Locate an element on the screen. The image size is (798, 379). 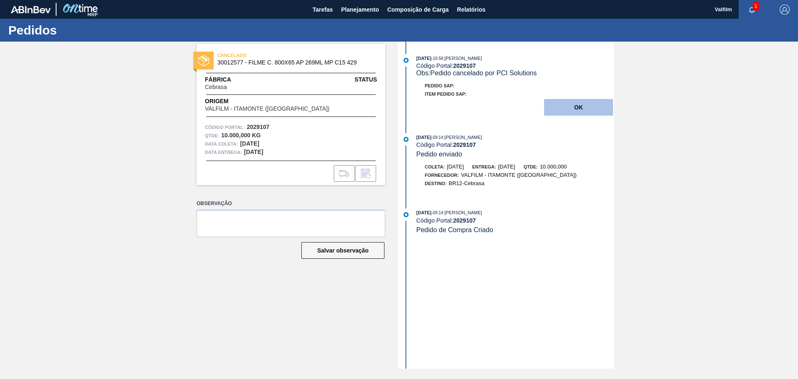
div: Ir para Composição de Carga is located at coordinates (344, 173).